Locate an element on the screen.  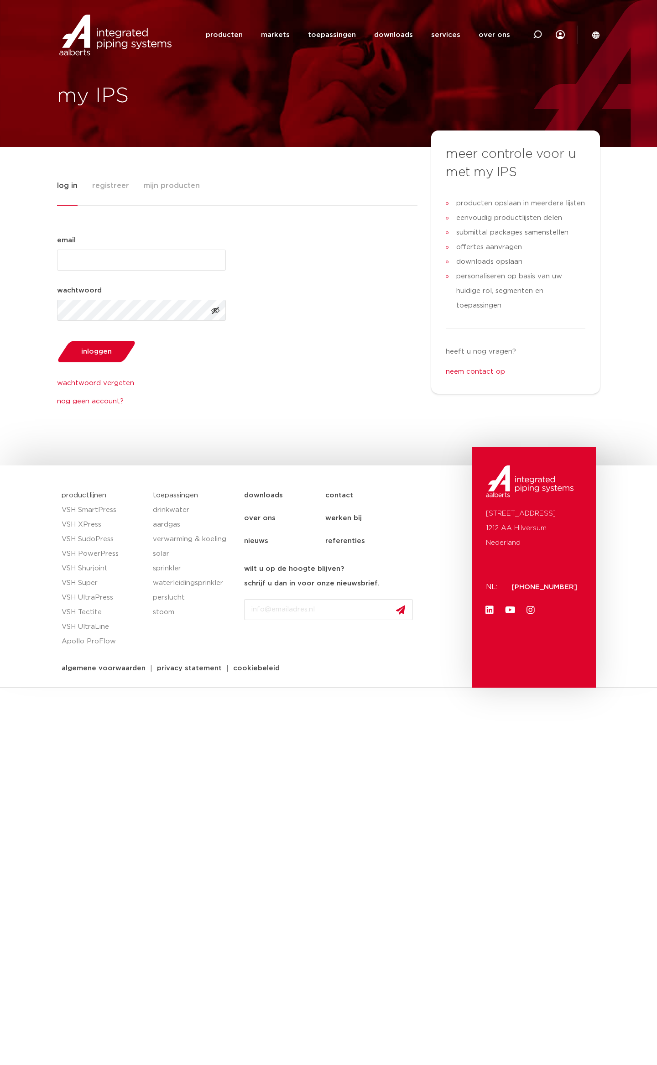
span: downloads opslaan is located at coordinates (488, 262).